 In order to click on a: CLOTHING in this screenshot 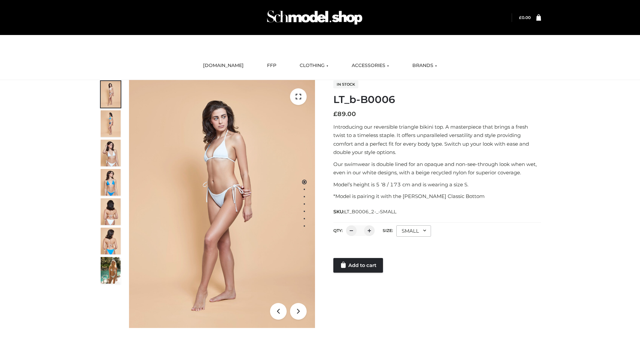, I will do `click(314, 66)`.